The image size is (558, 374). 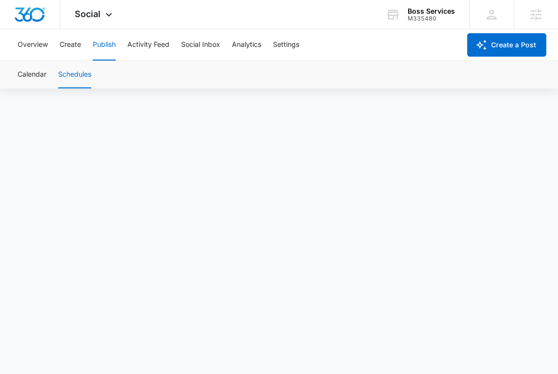 I want to click on button: Calendar, so click(x=32, y=75).